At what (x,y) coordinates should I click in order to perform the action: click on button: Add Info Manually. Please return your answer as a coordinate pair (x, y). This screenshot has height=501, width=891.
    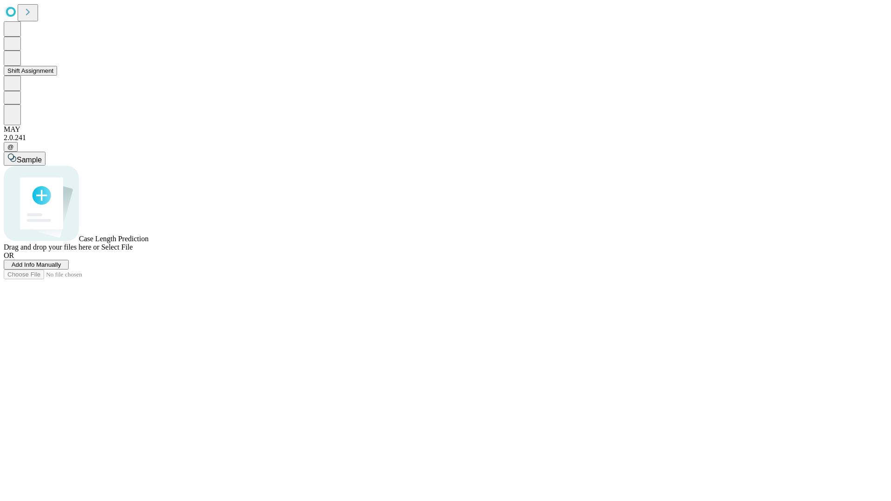
    Looking at the image, I should click on (36, 264).